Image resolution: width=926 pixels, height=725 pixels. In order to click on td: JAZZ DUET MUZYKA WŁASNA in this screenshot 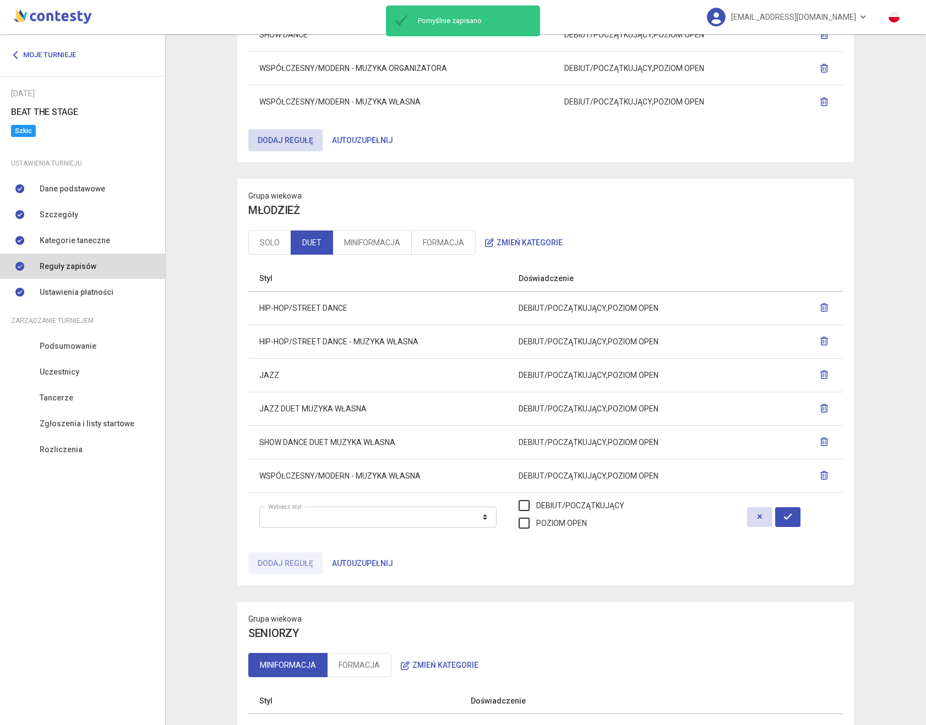, I will do `click(378, 408)`.